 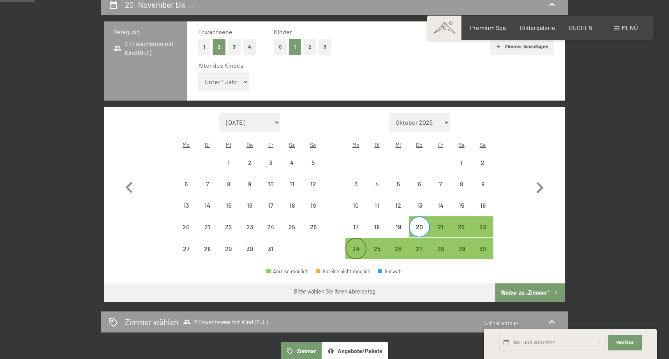 I want to click on div: 23, so click(x=483, y=233).